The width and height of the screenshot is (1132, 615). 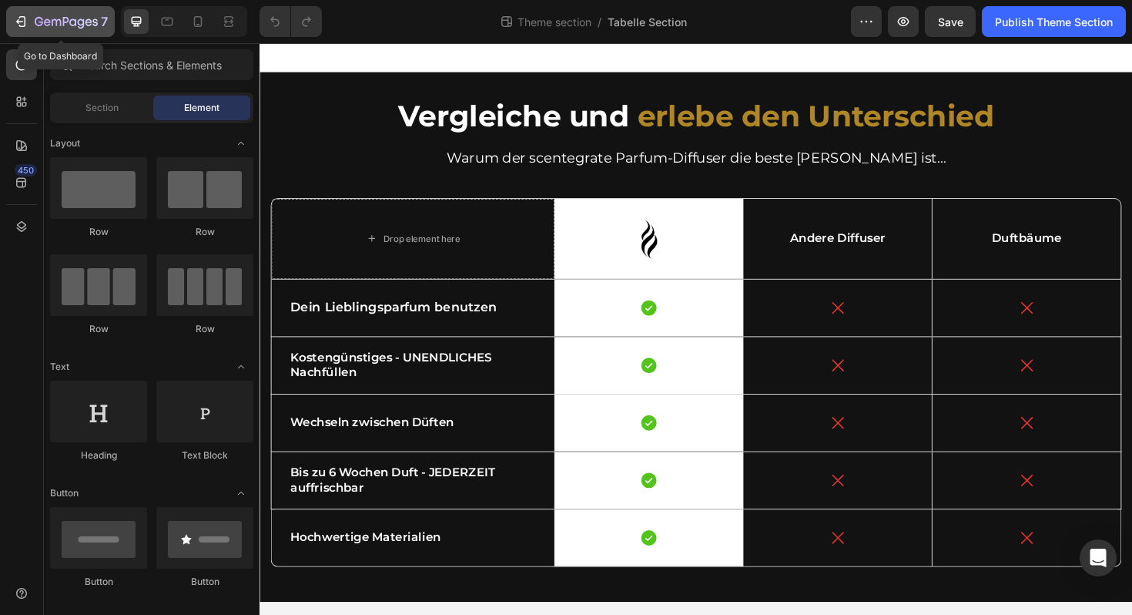 I want to click on span: Dein Lieblingsparfum benutzen, so click(x=142, y=280).